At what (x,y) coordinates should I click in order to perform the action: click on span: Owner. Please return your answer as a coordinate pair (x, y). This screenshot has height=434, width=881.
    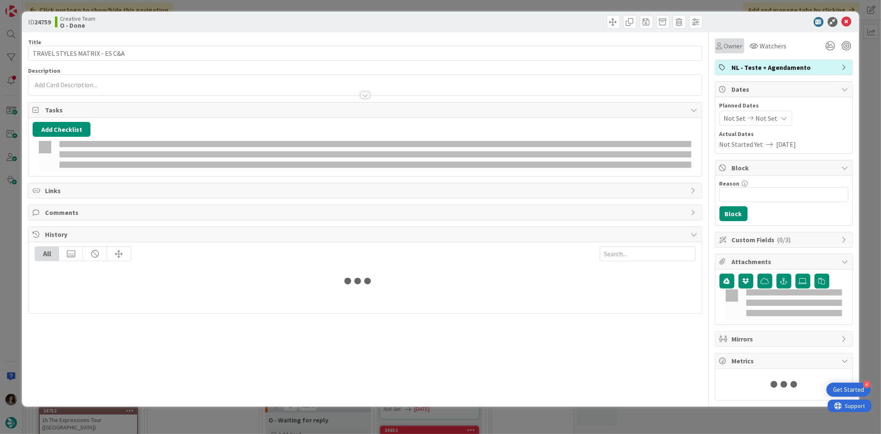
    Looking at the image, I should click on (733, 46).